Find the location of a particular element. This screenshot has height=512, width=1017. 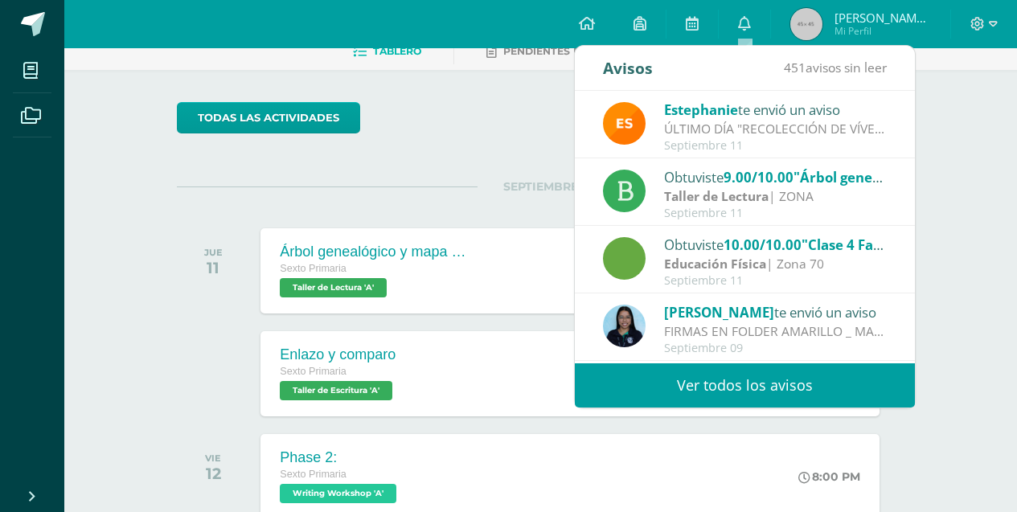

div: JUE is located at coordinates (213, 252).